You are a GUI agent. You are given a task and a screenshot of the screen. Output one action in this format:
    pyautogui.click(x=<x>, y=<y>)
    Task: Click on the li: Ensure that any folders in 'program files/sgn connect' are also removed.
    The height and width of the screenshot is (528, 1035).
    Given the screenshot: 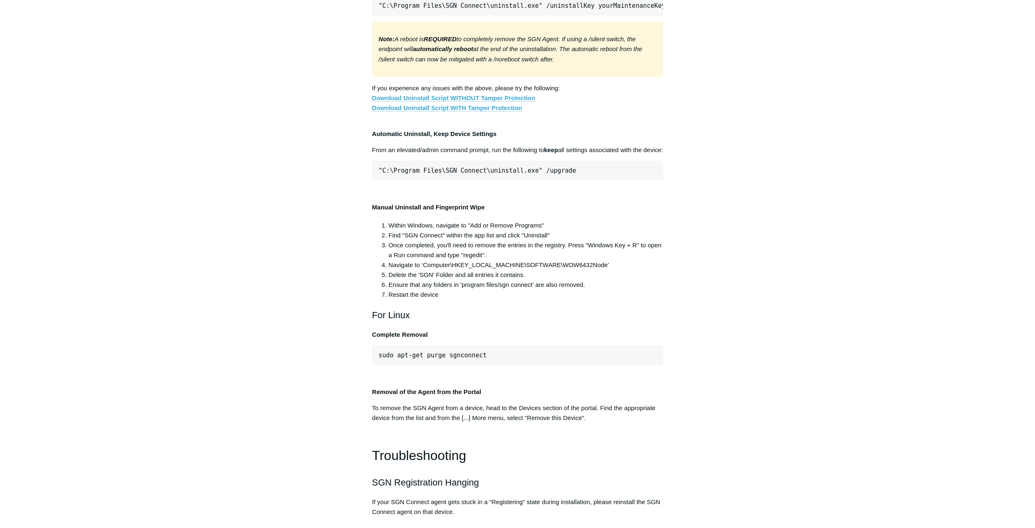 What is the action you would take?
    pyautogui.click(x=526, y=285)
    